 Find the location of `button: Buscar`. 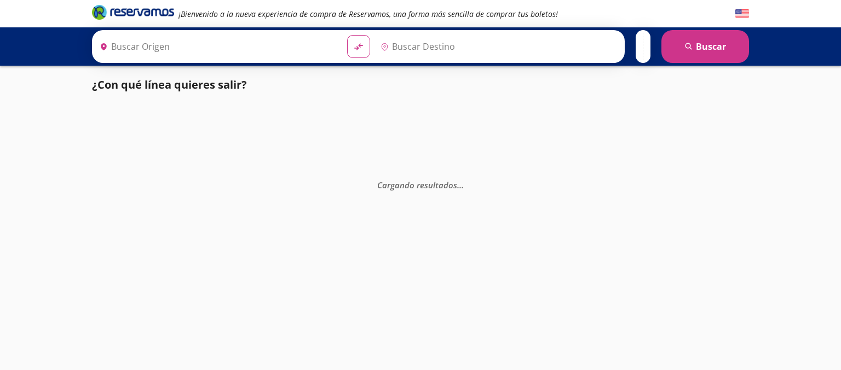

button: Buscar is located at coordinates (705, 47).